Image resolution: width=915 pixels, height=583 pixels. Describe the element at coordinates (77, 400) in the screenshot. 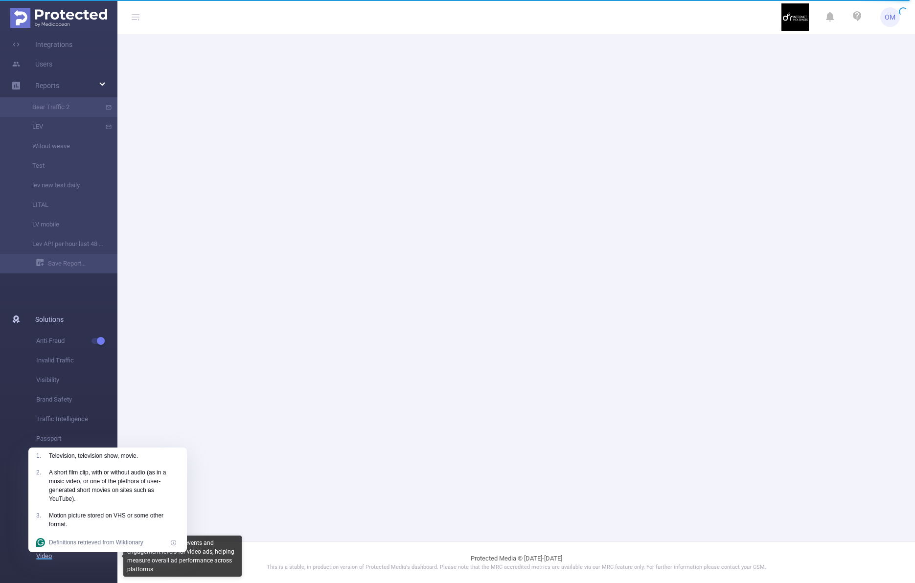

I see `span: Brand Safety` at that location.